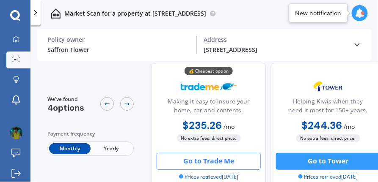  Describe the element at coordinates (328, 87) in the screenshot. I see `img: Tower.webp` at that location.